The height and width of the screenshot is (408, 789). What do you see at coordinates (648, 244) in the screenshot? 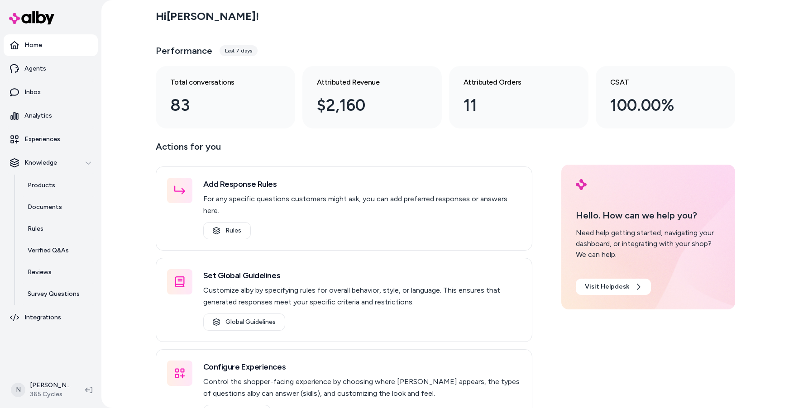
I see `div: Need help getting started, navigating your dashboard, or integrating with your shop? We can help.` at bounding box center [648, 244].